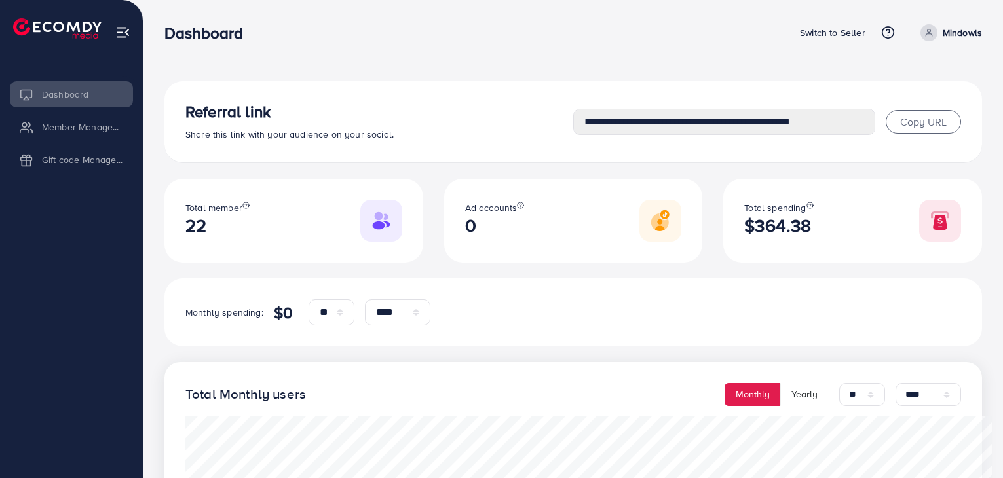  I want to click on p: Monthly spending:, so click(224, 313).